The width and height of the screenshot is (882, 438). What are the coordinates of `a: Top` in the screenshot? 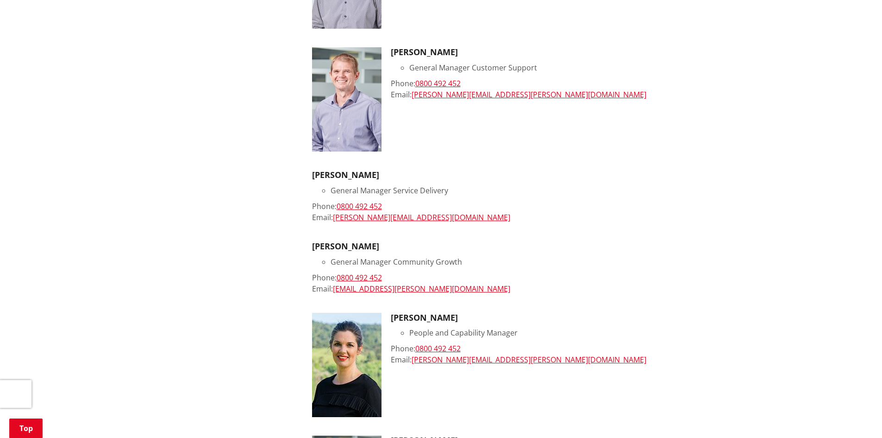 It's located at (26, 428).